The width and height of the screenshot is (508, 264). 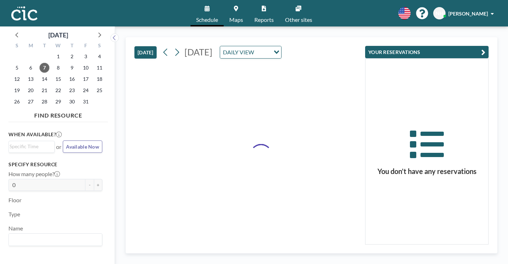 I want to click on span: Thursday, October 16, 2025, so click(x=72, y=79).